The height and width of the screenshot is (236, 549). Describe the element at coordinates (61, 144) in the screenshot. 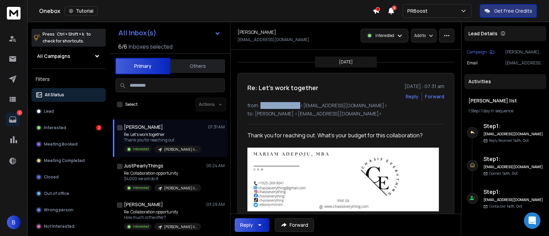

I see `p: Meeting Booked` at that location.